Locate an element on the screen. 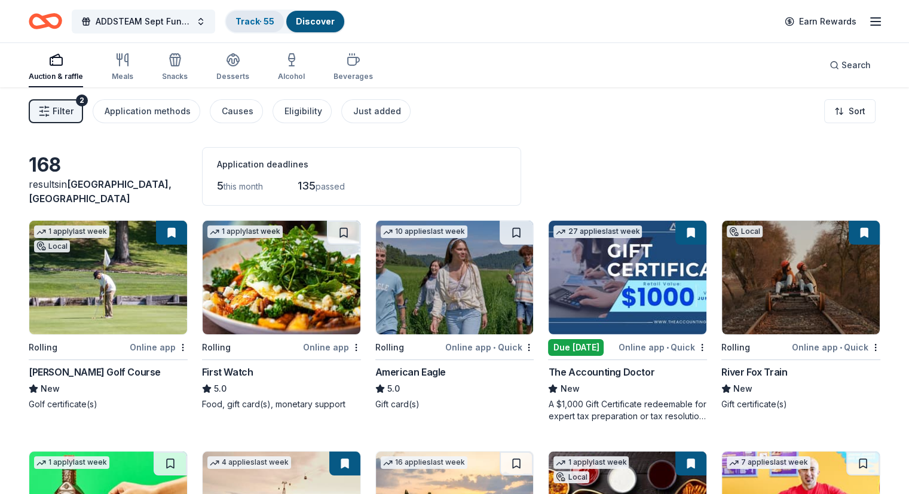 This screenshot has width=909, height=494. a: Earn Rewards is located at coordinates (821, 22).